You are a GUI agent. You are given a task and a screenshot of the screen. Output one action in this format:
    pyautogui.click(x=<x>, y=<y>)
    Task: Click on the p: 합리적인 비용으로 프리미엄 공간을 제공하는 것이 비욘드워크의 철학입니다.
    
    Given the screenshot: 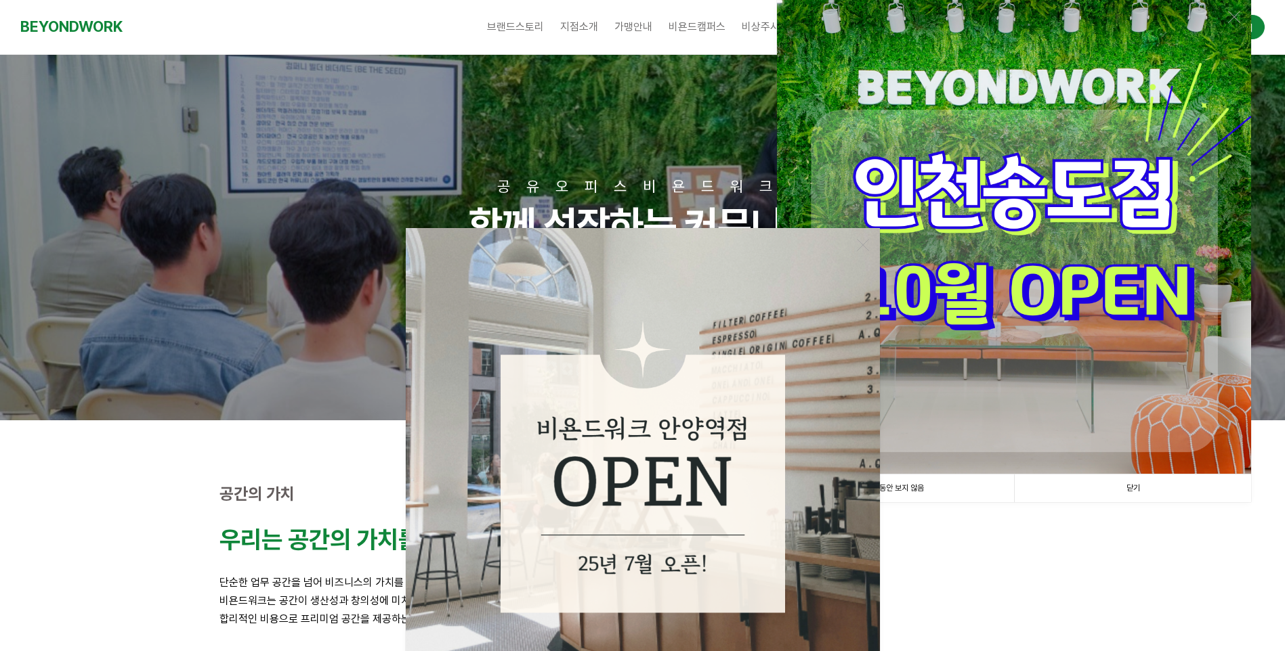 What is the action you would take?
    pyautogui.click(x=643, y=619)
    